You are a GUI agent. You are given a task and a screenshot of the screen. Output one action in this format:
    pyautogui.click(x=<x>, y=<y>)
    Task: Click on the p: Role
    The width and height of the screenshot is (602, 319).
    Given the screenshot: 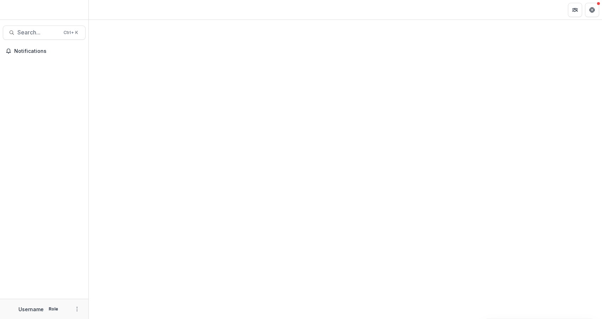 What is the action you would take?
    pyautogui.click(x=53, y=309)
    